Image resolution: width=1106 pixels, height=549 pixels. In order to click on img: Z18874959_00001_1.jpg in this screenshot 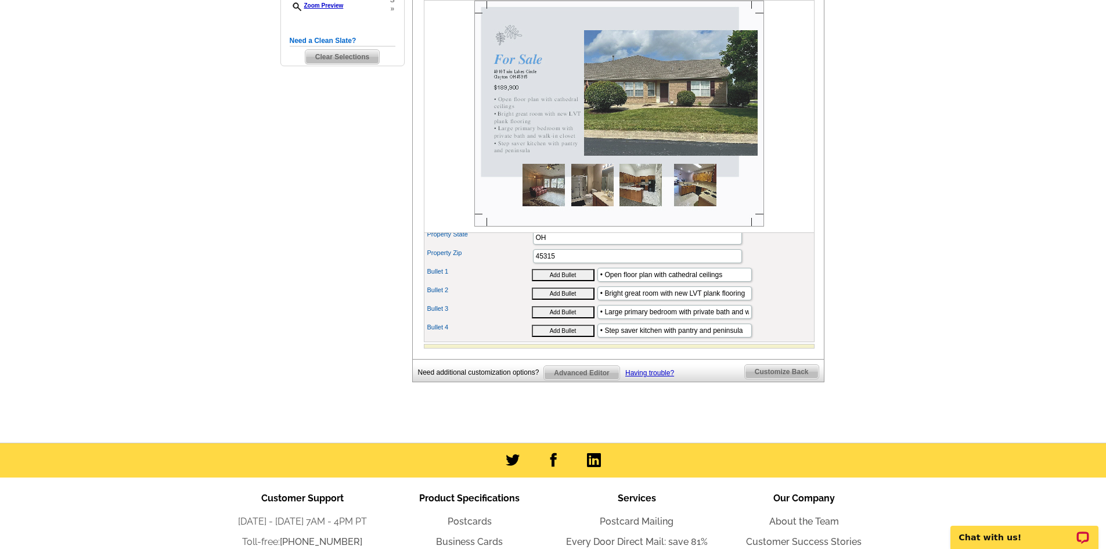, I will do `click(619, 113)`.